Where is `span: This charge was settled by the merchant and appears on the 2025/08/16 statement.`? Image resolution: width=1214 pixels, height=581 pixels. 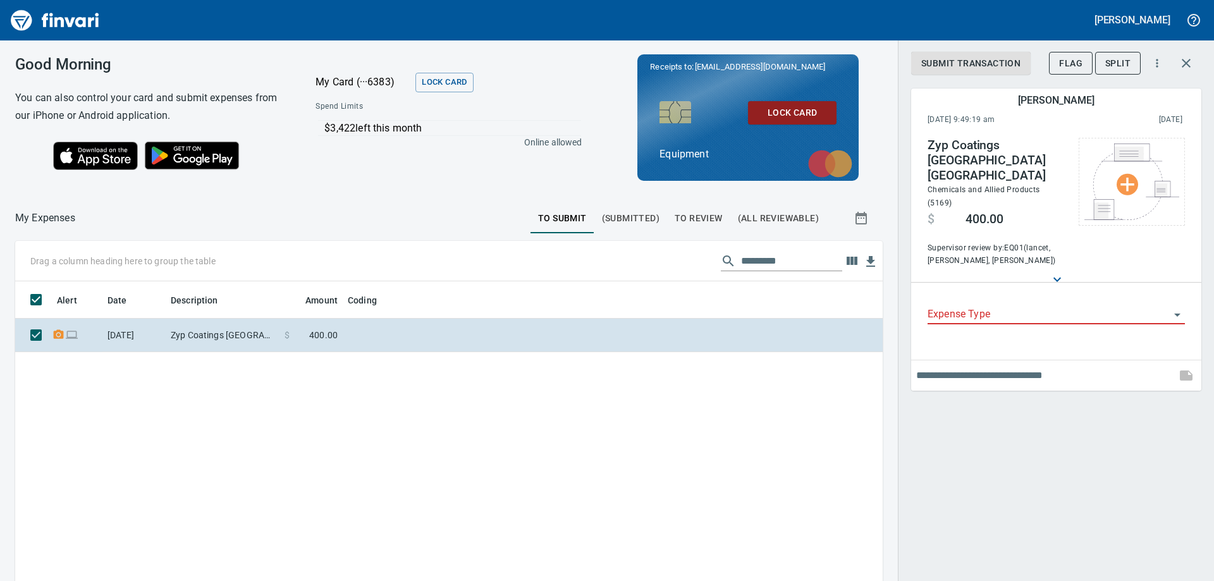 span: This charge was settled by the merchant and appears on the 2025/08/16 statement. is located at coordinates (1129, 120).